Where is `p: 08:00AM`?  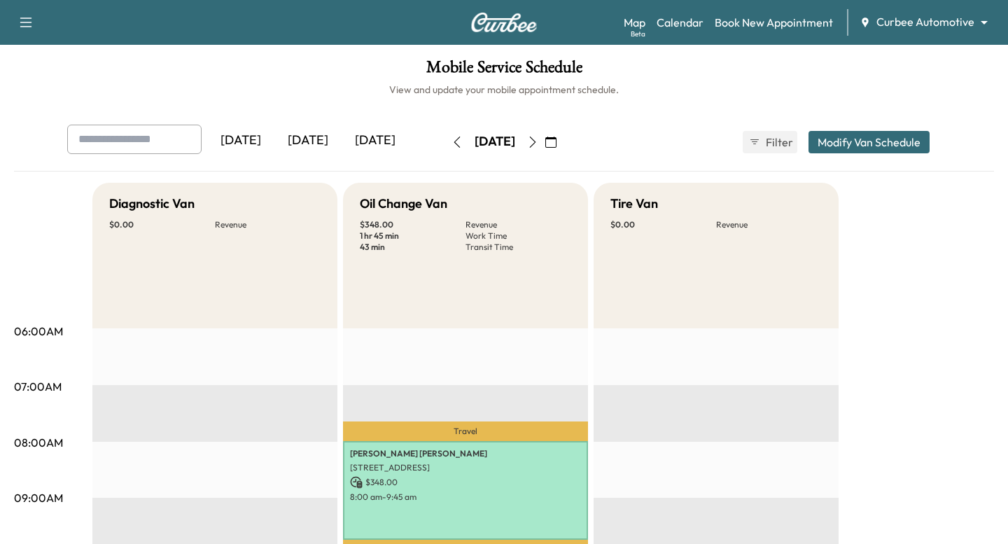
p: 08:00AM is located at coordinates (38, 442).